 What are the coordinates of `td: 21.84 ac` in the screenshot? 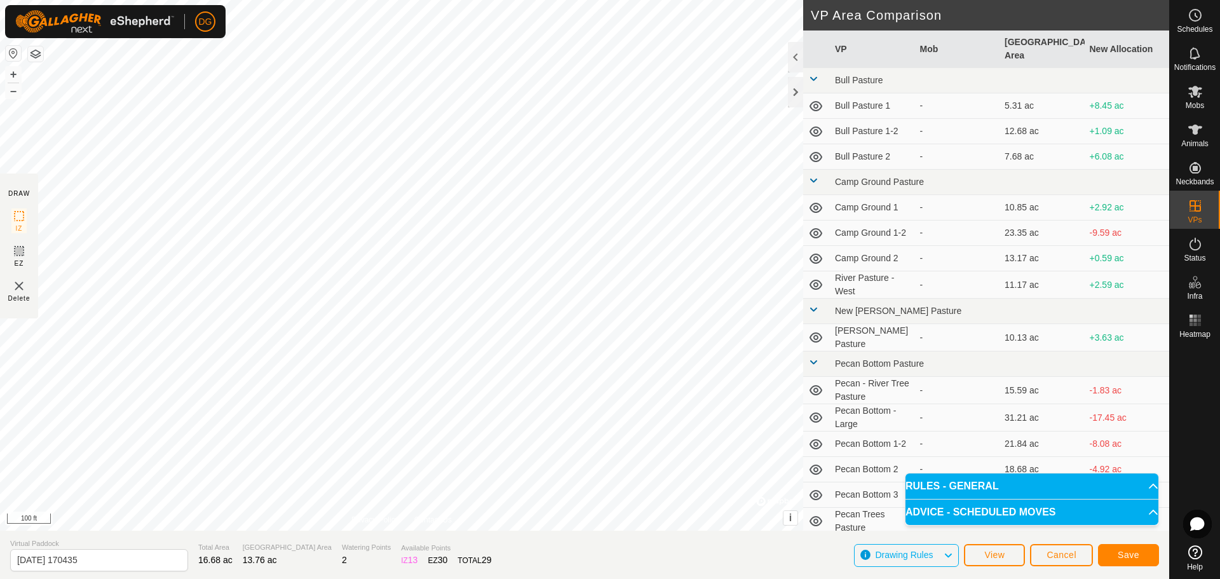 It's located at (1042, 444).